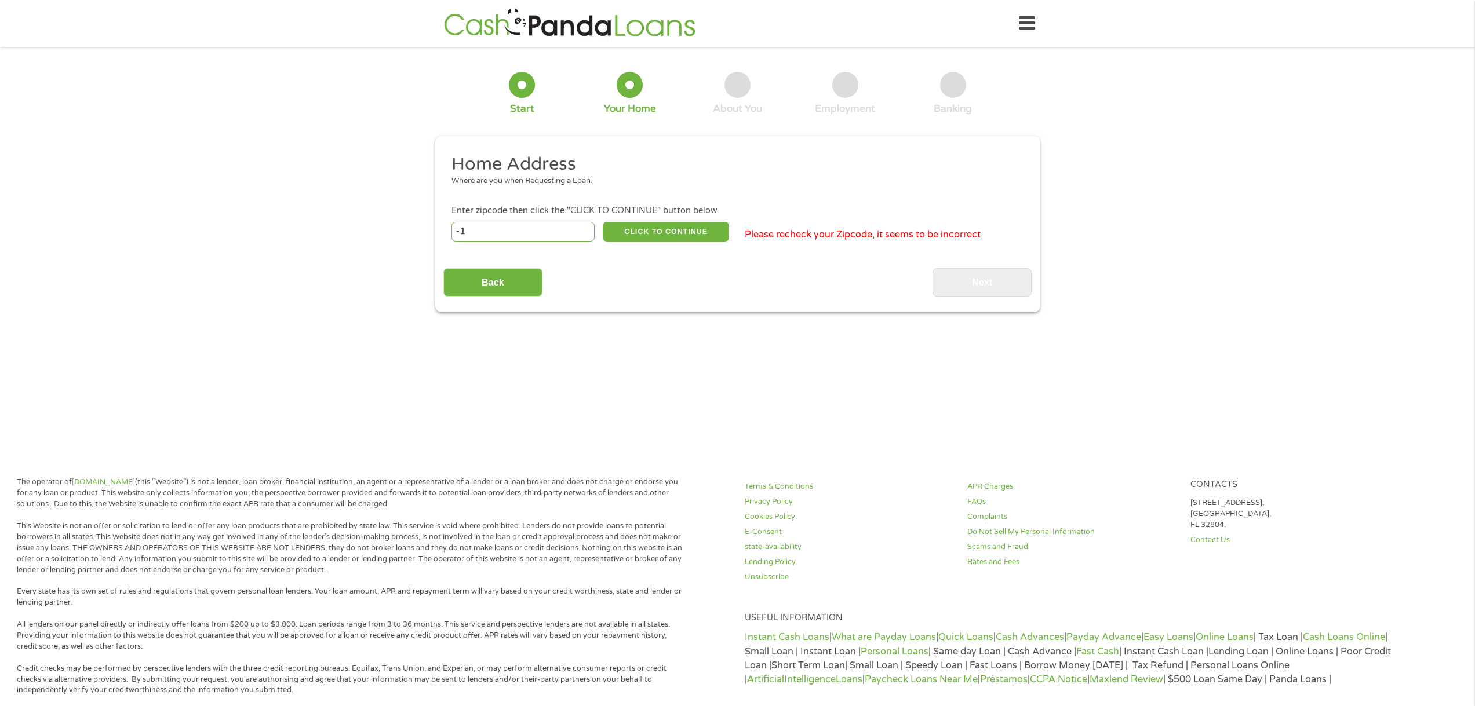  What do you see at coordinates (1072, 487) in the screenshot?
I see `a: APR Charges` at bounding box center [1072, 487].